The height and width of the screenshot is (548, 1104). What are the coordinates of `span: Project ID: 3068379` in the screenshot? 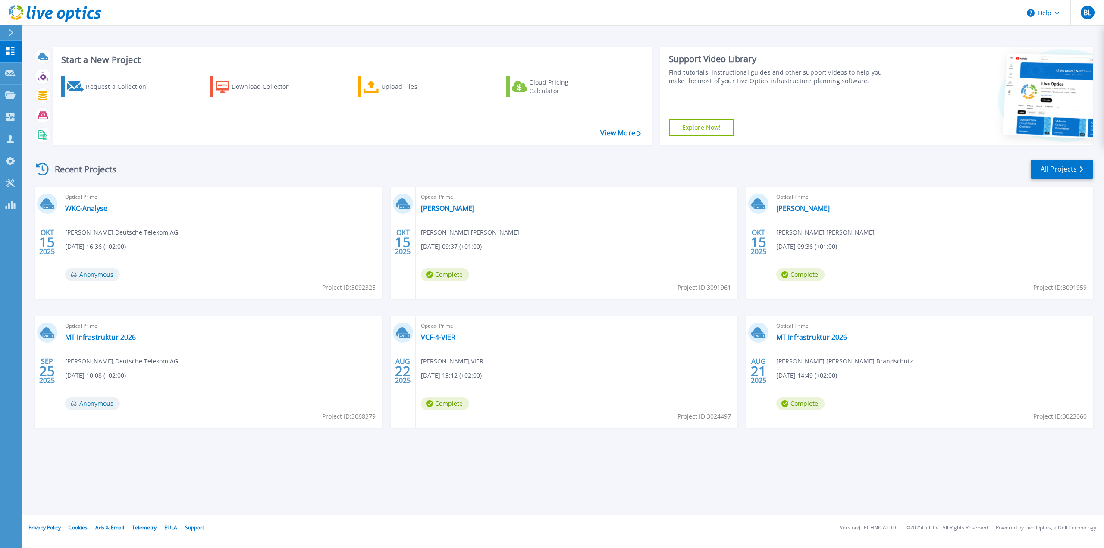 It's located at (349, 417).